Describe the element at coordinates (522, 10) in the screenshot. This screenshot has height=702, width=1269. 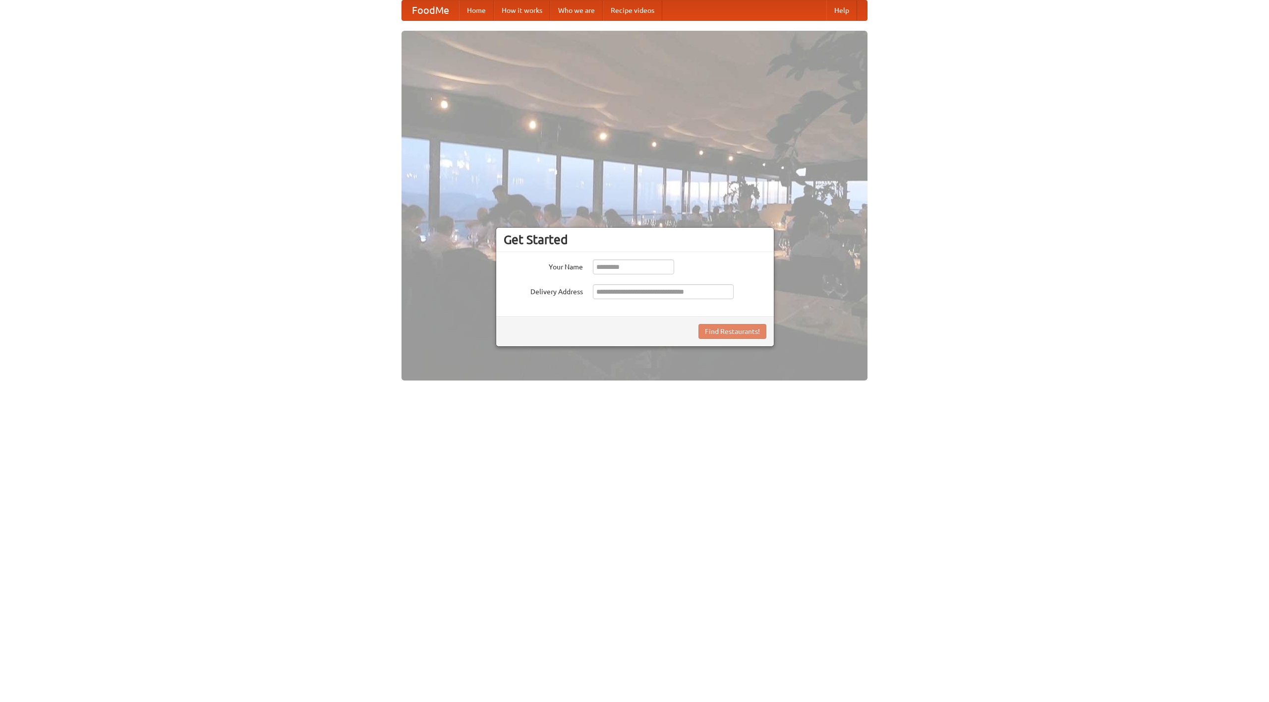
I see `a: How it works` at that location.